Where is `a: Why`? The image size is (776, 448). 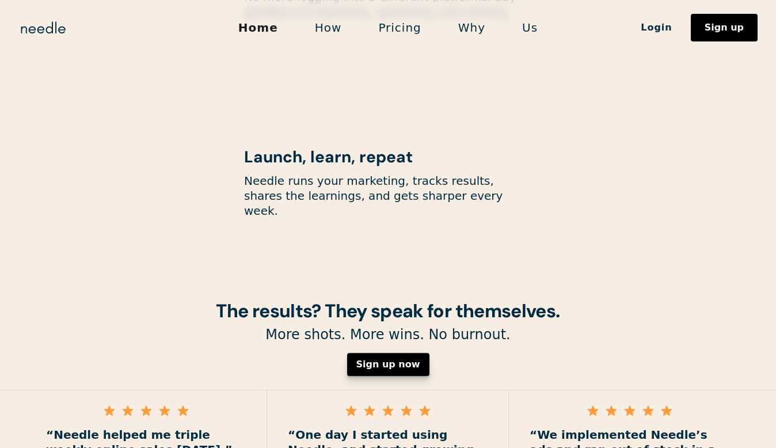 a: Why is located at coordinates (471, 28).